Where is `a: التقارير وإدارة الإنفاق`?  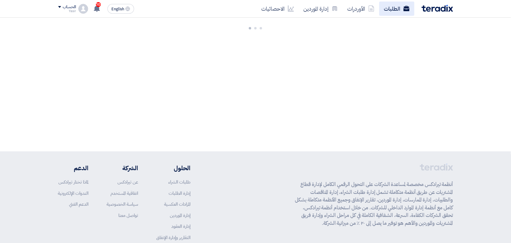 a: التقارير وإدارة الإنفاق is located at coordinates (173, 237).